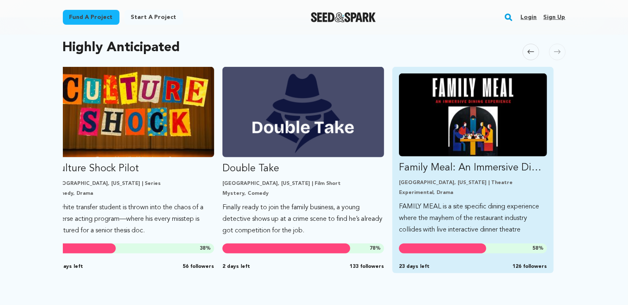 This screenshot has width=628, height=305. I want to click on span: 11 days left, so click(68, 267).